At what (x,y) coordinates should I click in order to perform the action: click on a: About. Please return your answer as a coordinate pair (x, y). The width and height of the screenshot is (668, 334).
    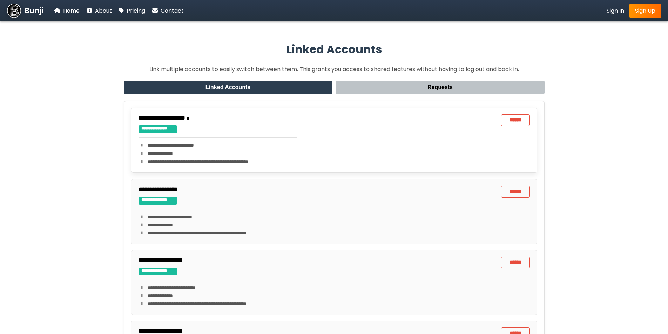
    Looking at the image, I should click on (99, 11).